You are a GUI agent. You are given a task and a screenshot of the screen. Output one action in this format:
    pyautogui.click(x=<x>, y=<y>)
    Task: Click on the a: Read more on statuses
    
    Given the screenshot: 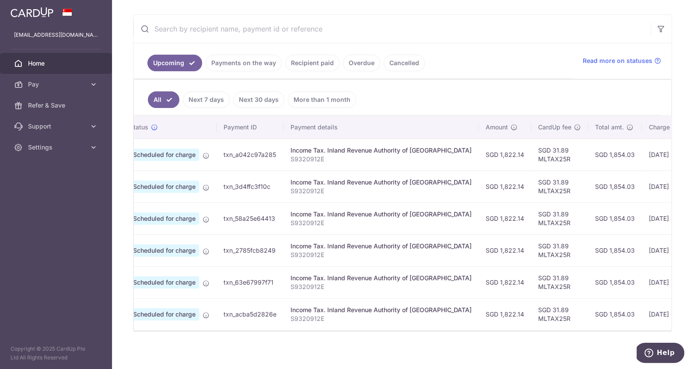 What is the action you would take?
    pyautogui.click(x=621, y=61)
    